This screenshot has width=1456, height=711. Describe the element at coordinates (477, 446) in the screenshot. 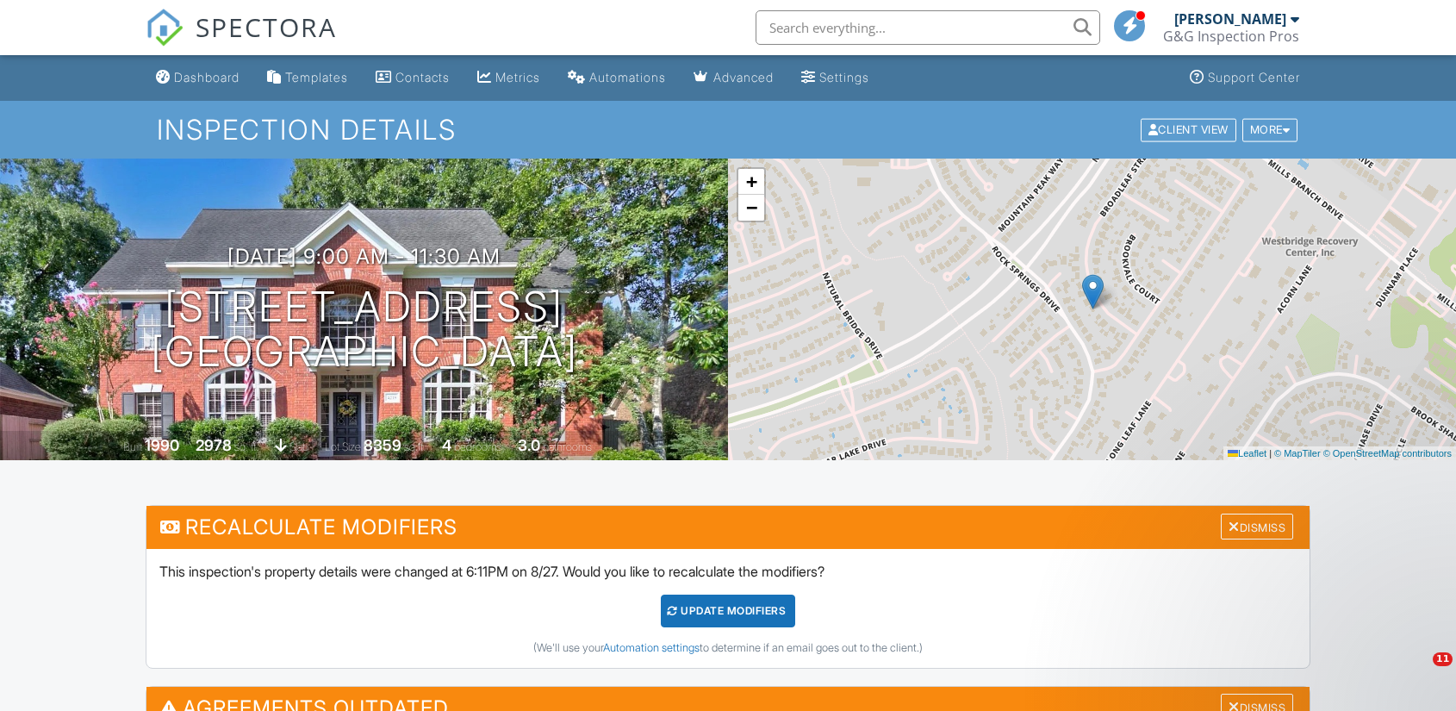

I see `span: bedrooms` at that location.